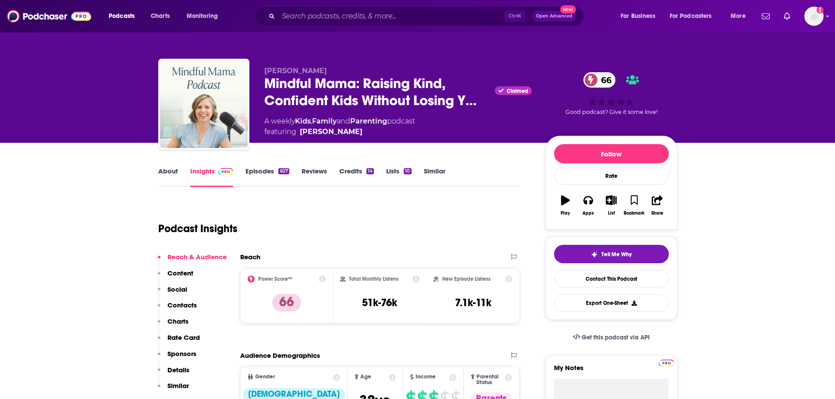 Image resolution: width=835 pixels, height=399 pixels. I want to click on button: Sponsors, so click(177, 358).